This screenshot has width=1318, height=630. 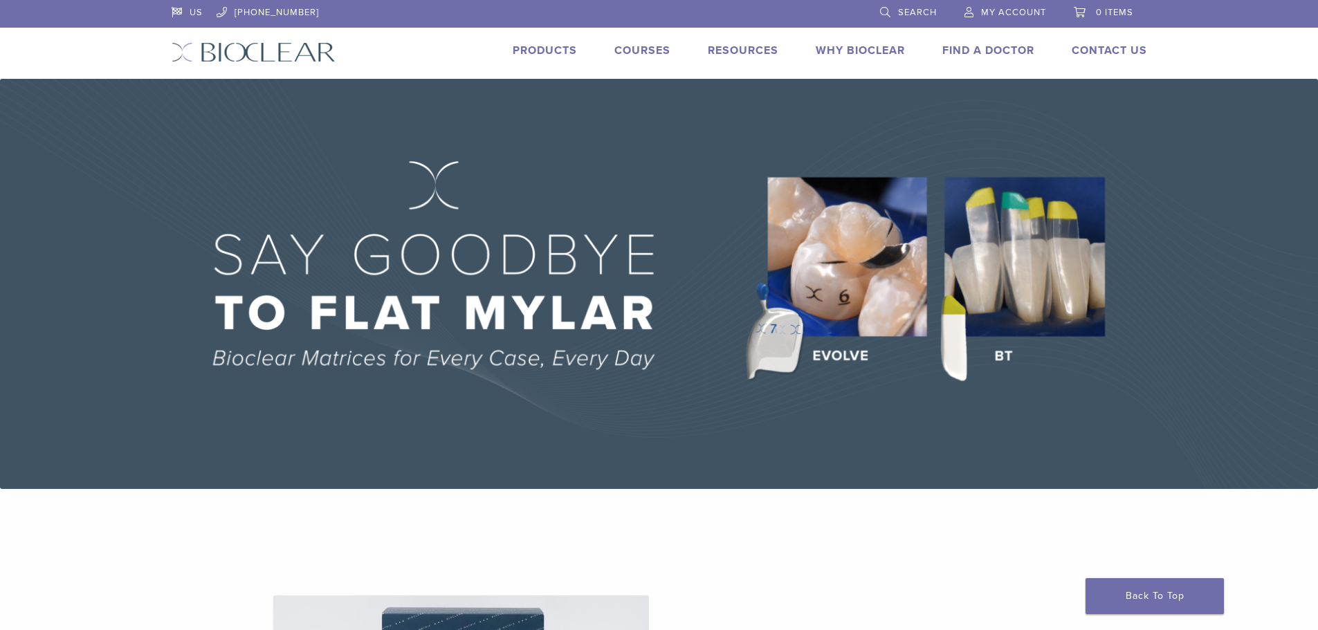 I want to click on a: Resources, so click(x=743, y=51).